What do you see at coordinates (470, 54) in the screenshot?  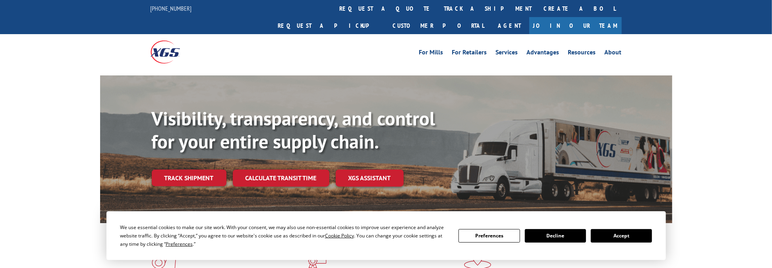 I see `a: For Retailers` at bounding box center [470, 54].